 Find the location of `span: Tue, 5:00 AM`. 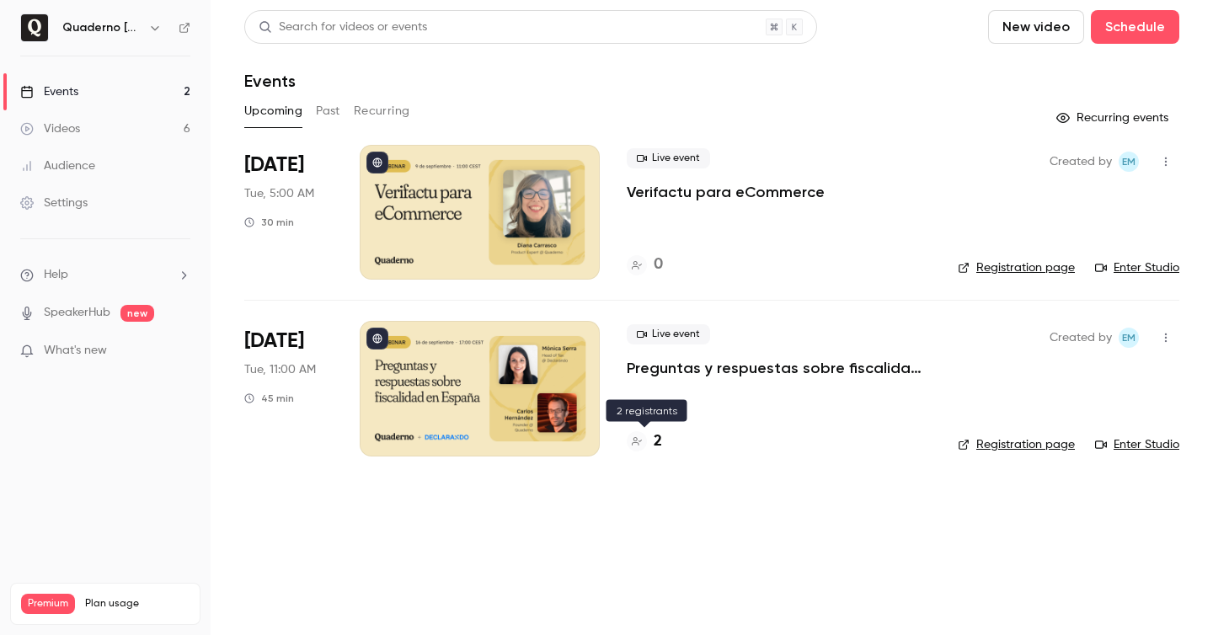

span: Tue, 5:00 AM is located at coordinates (279, 194).